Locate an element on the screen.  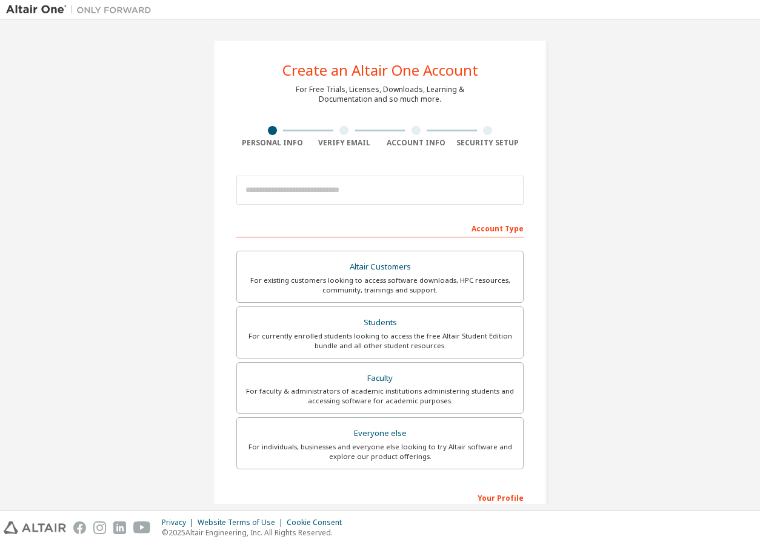
div: For currently enrolled students looking to access the free Altair Student Edition bundle and all ... is located at coordinates (380, 341).